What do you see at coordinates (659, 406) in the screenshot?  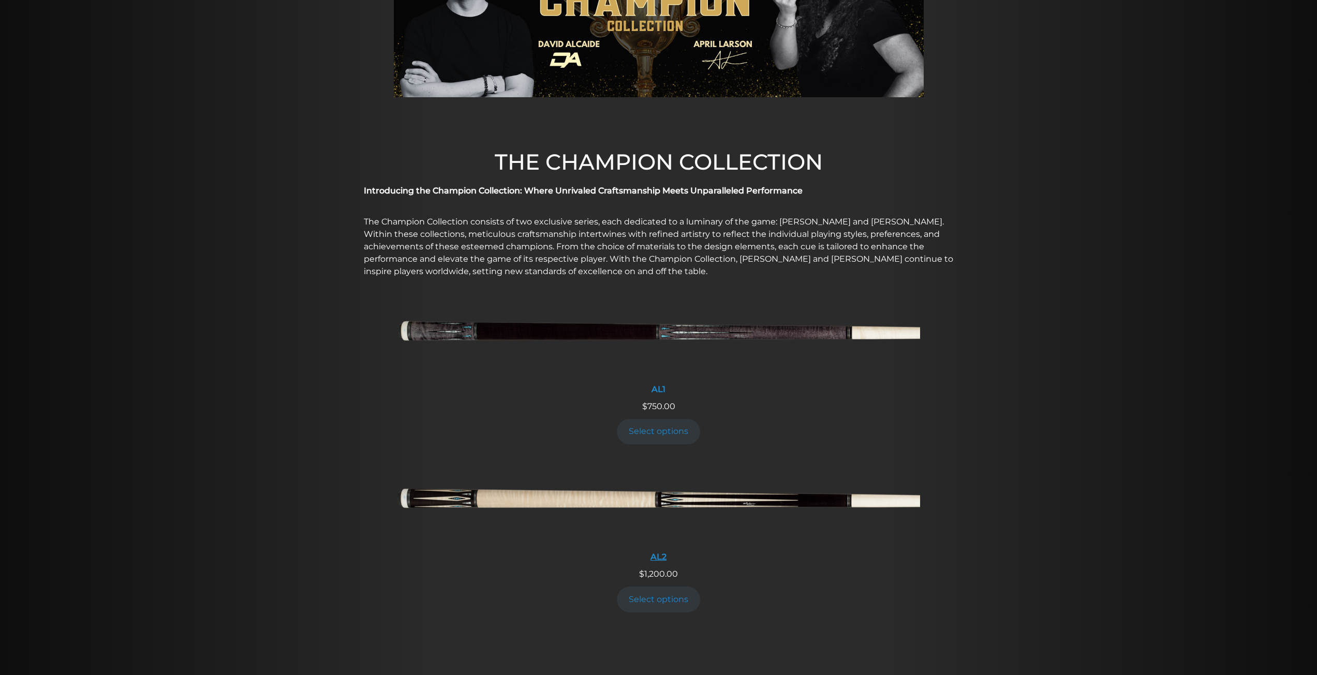 I see `span: 750.00` at bounding box center [659, 406].